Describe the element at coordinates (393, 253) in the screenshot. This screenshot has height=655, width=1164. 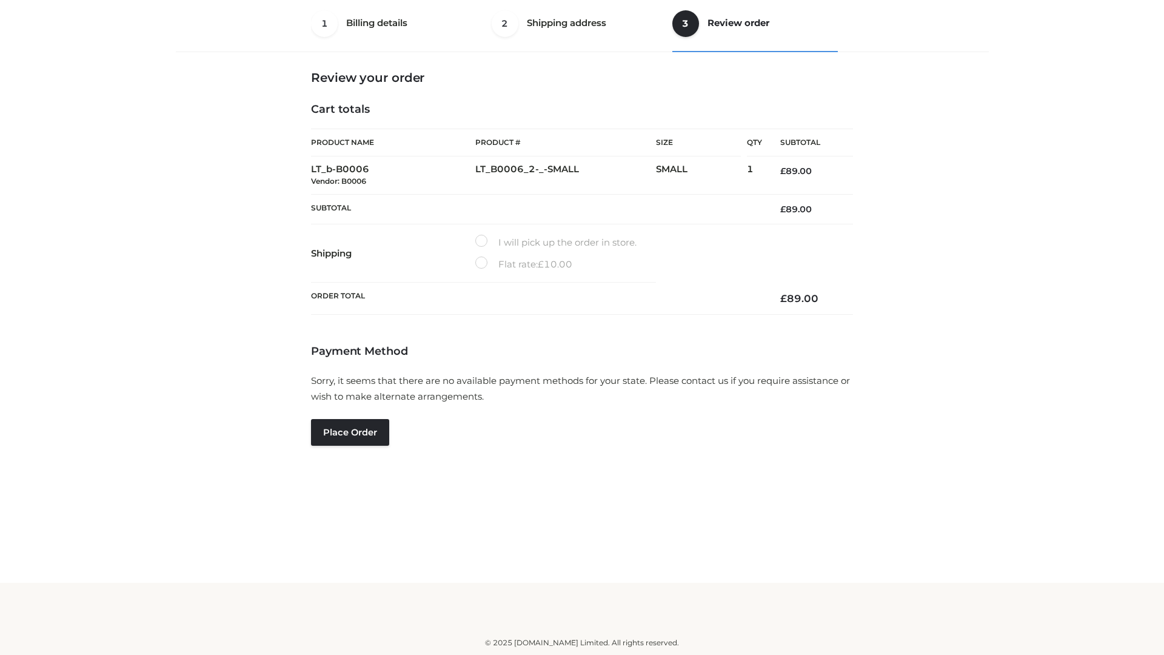
I see `th: Shipping` at that location.